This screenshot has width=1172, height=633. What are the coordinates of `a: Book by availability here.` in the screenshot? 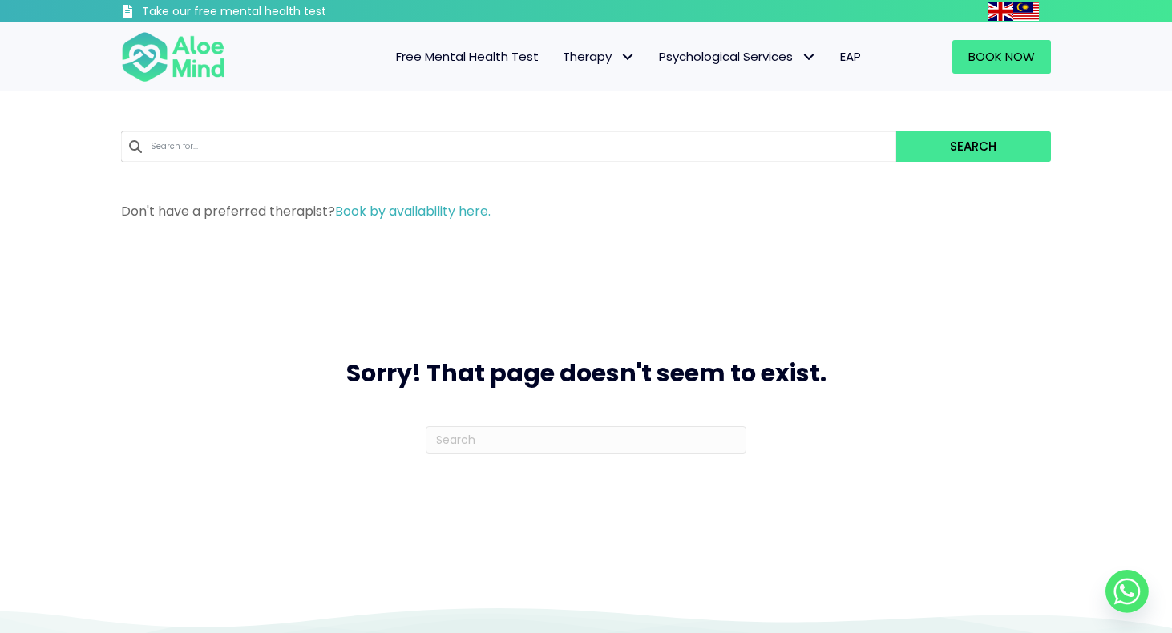 It's located at (413, 211).